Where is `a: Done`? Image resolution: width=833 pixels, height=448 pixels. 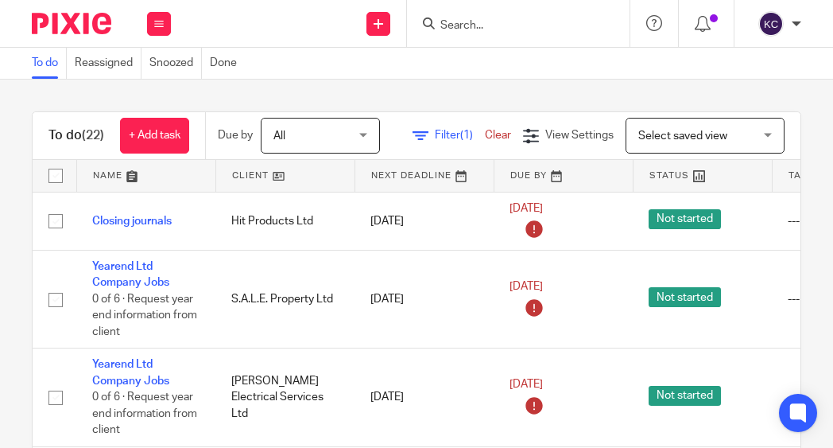
a: Done is located at coordinates (227, 63).